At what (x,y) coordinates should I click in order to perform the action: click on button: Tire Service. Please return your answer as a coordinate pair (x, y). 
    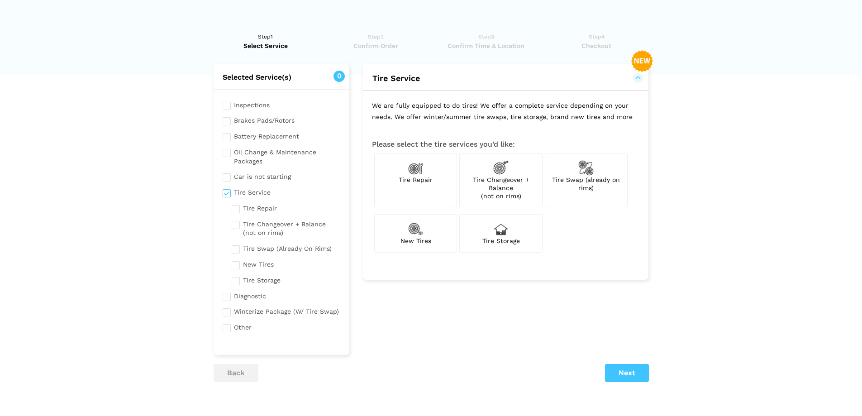
    Looking at the image, I should click on (505, 78).